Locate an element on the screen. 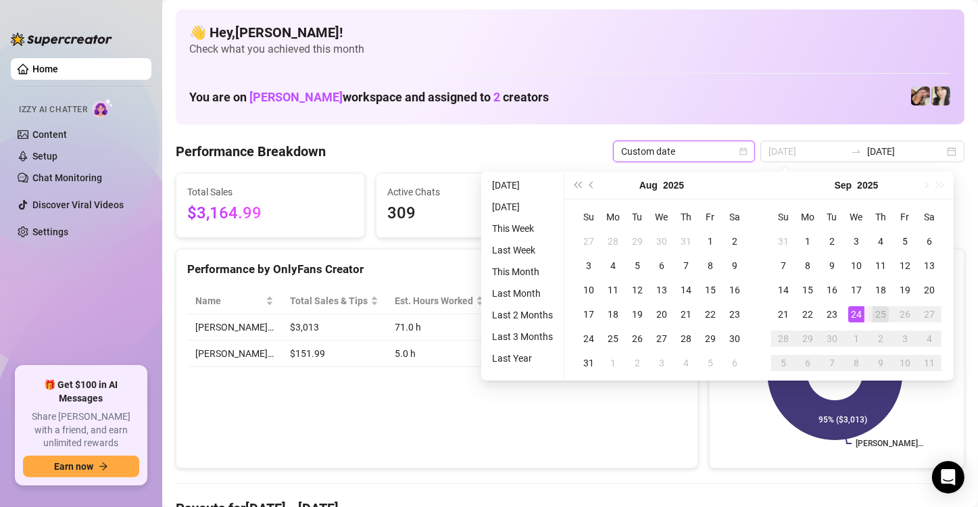 This screenshot has height=507, width=978. li: Last 3 Months is located at coordinates (522, 337).